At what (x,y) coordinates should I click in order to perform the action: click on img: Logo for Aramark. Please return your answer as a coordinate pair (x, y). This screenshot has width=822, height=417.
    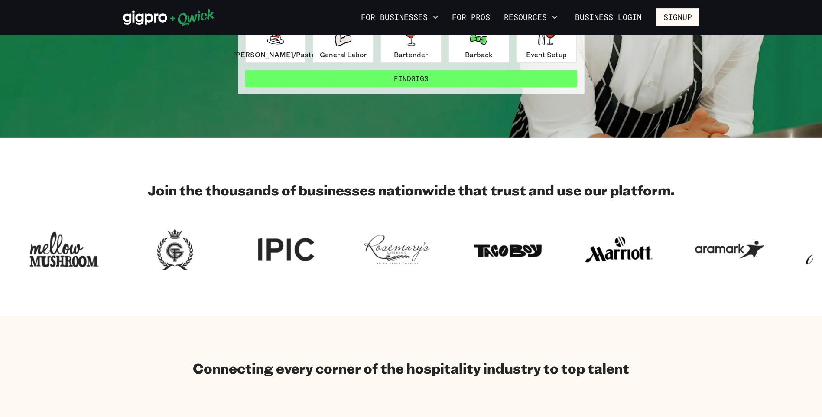
    Looking at the image, I should click on (730, 250).